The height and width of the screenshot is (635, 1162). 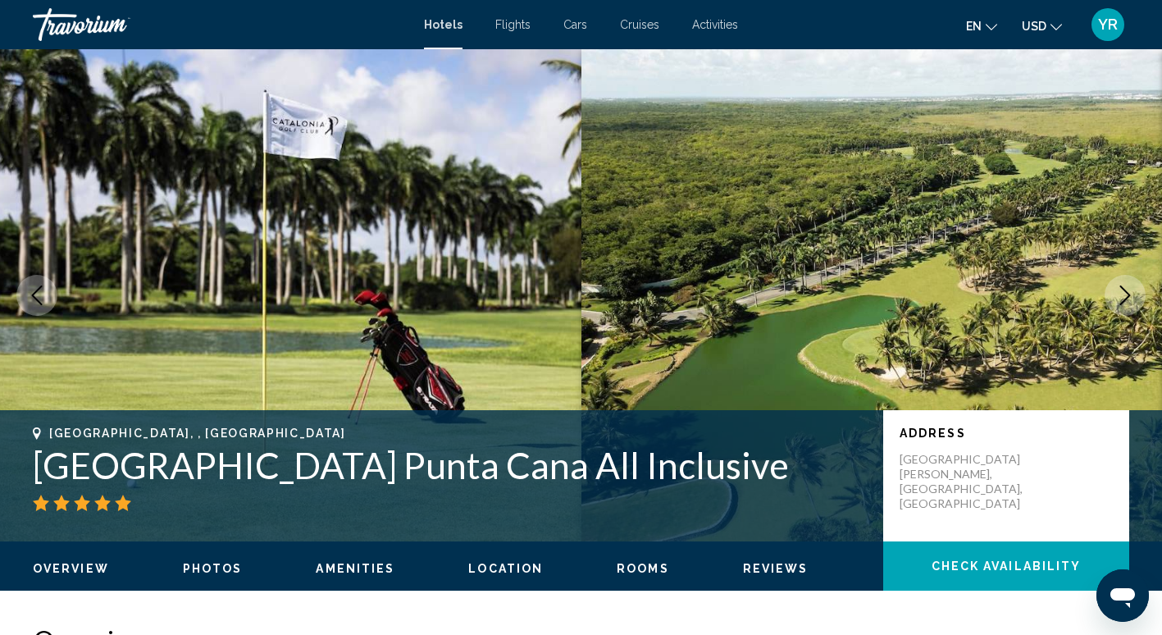 I want to click on span: Photos, so click(x=212, y=568).